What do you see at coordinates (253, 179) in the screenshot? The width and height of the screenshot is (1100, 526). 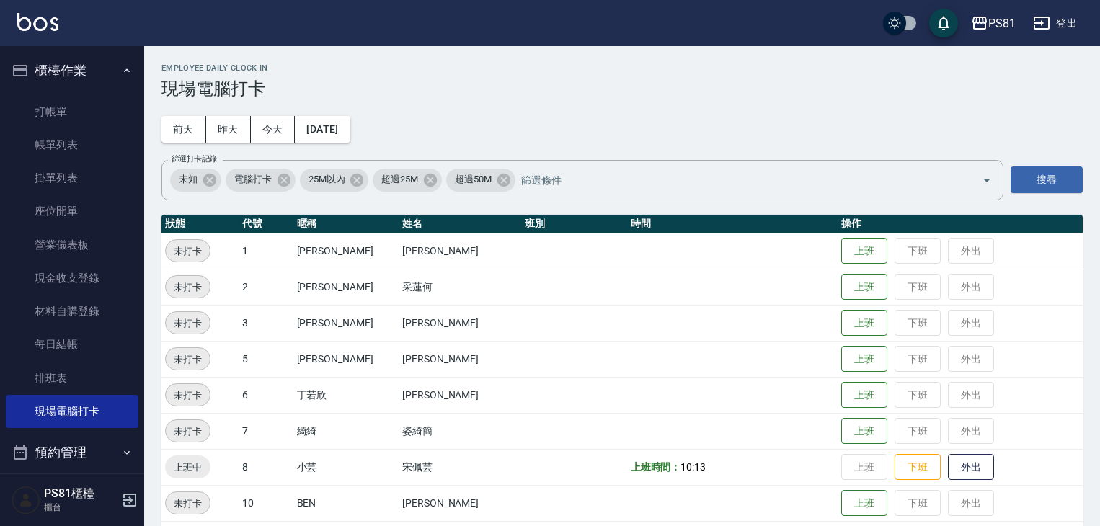 I see `span: 電腦打卡` at bounding box center [253, 179].